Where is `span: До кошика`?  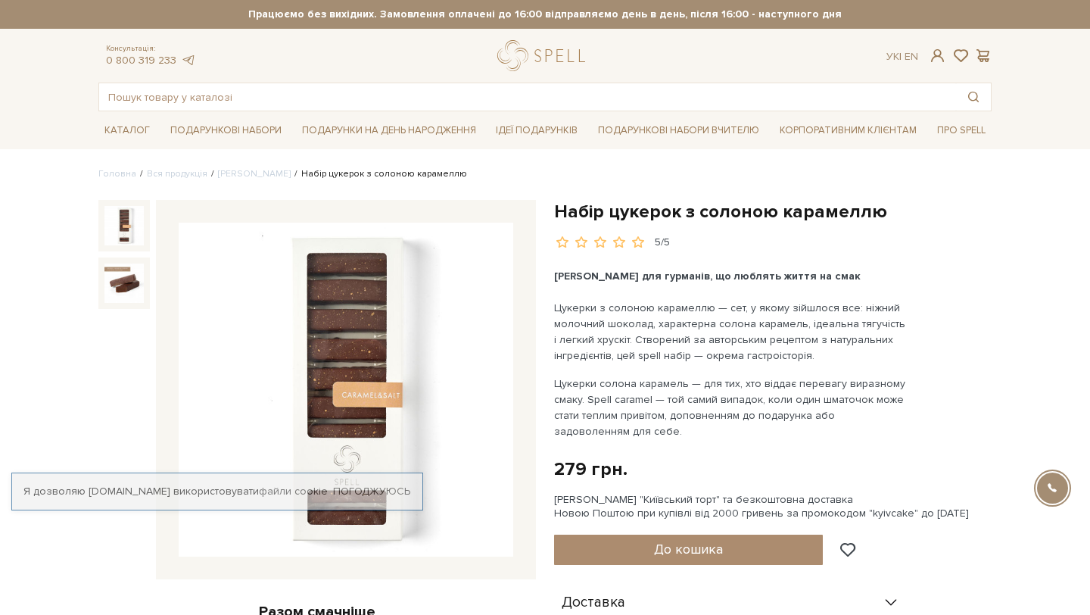
span: До кошика is located at coordinates (688, 549).